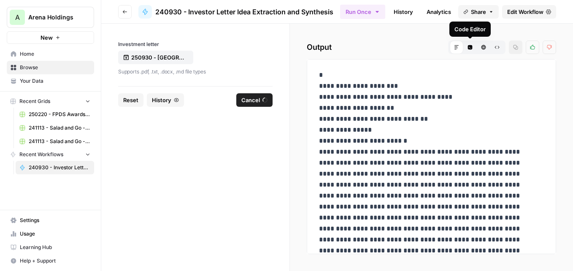 The height and width of the screenshot is (271, 573). I want to click on a: History, so click(404, 12).